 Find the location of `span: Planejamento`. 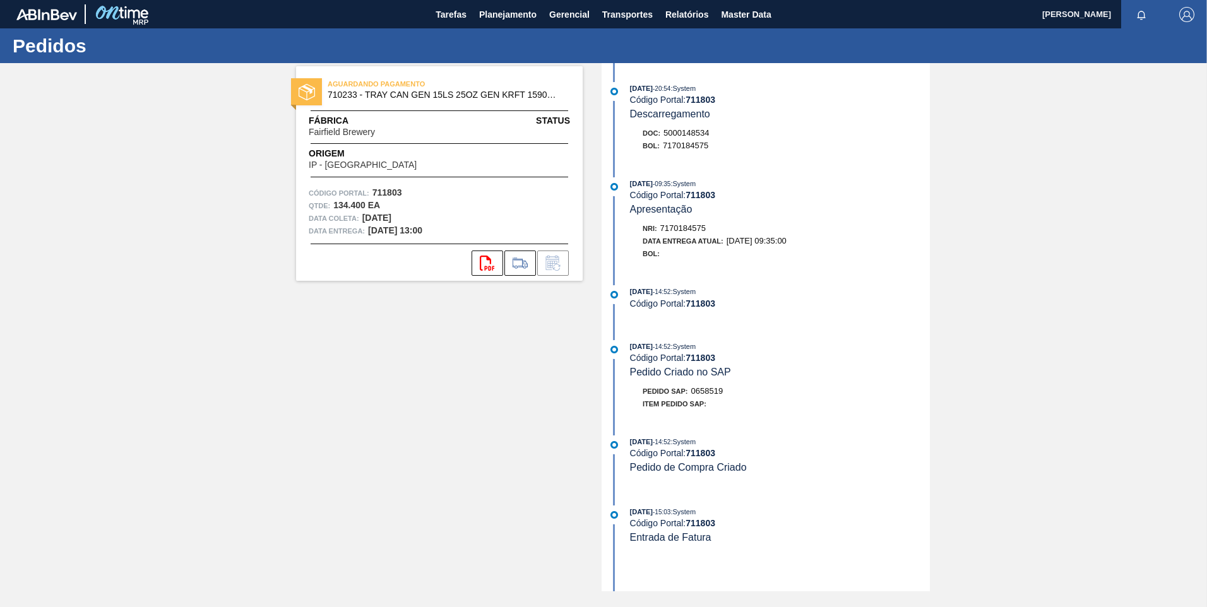

span: Planejamento is located at coordinates (508, 15).